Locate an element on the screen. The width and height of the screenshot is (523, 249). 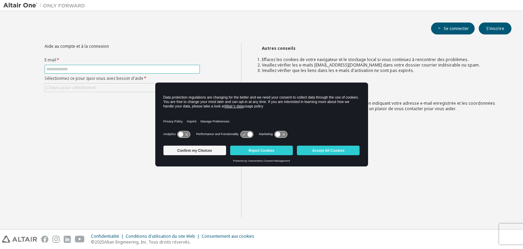
img: altair_logo.svg is located at coordinates (19, 239).